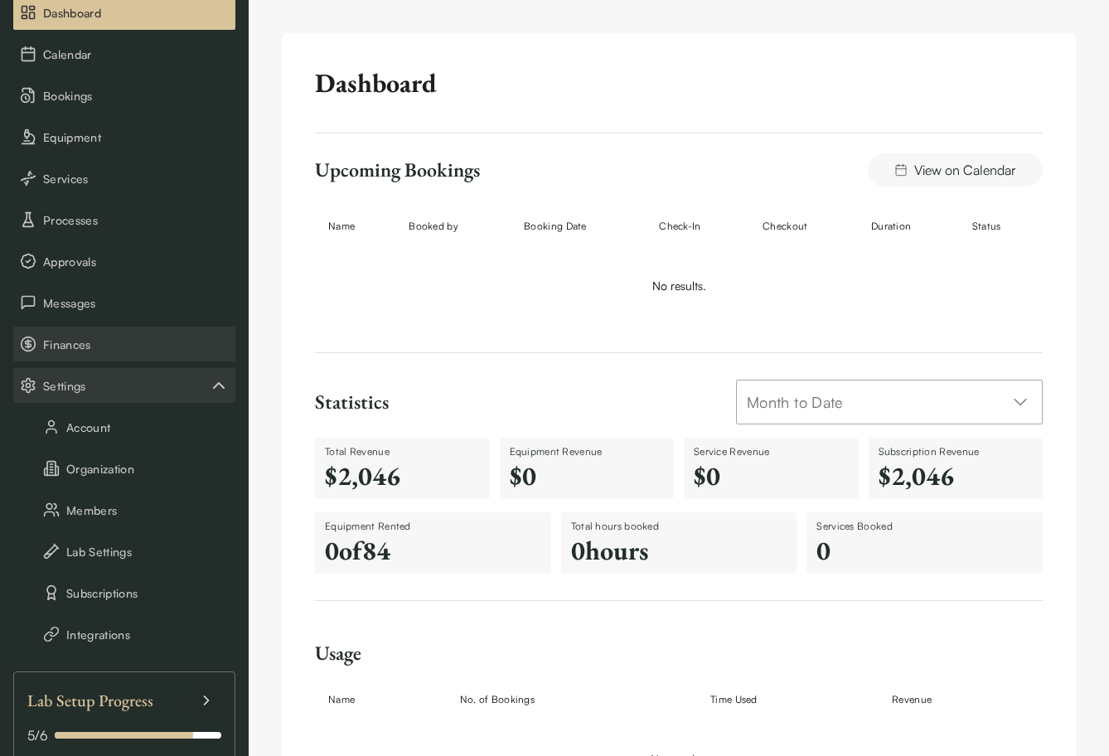  I want to click on a: Subscriptions, so click(124, 593).